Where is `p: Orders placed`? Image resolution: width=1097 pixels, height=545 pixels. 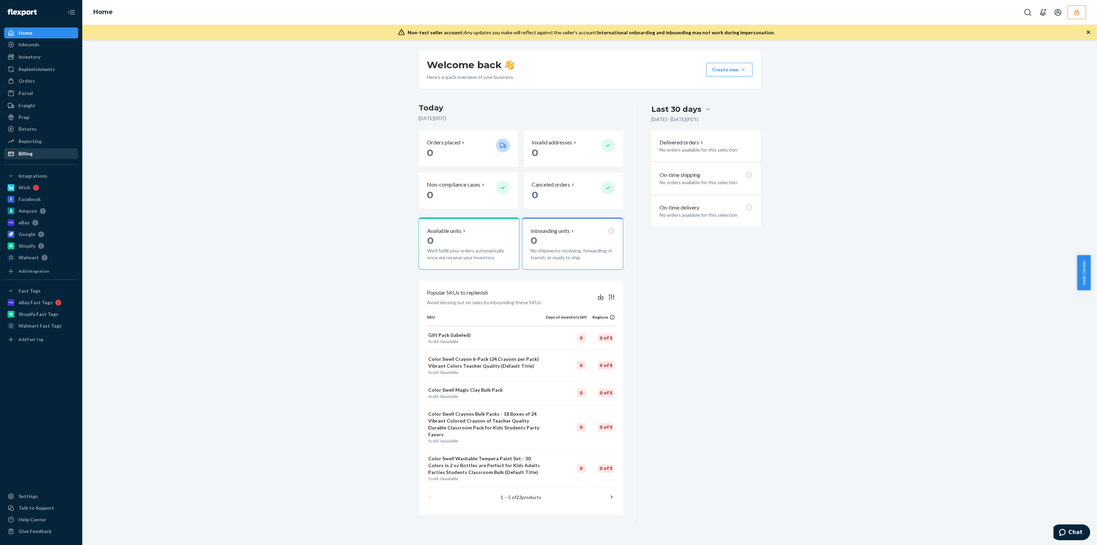 p: Orders placed is located at coordinates (444, 142).